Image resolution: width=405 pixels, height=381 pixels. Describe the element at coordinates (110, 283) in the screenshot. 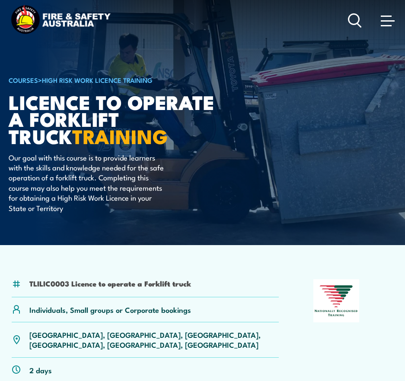

I see `li: TLILIC0003 Licence to operate a Forklift truck` at that location.